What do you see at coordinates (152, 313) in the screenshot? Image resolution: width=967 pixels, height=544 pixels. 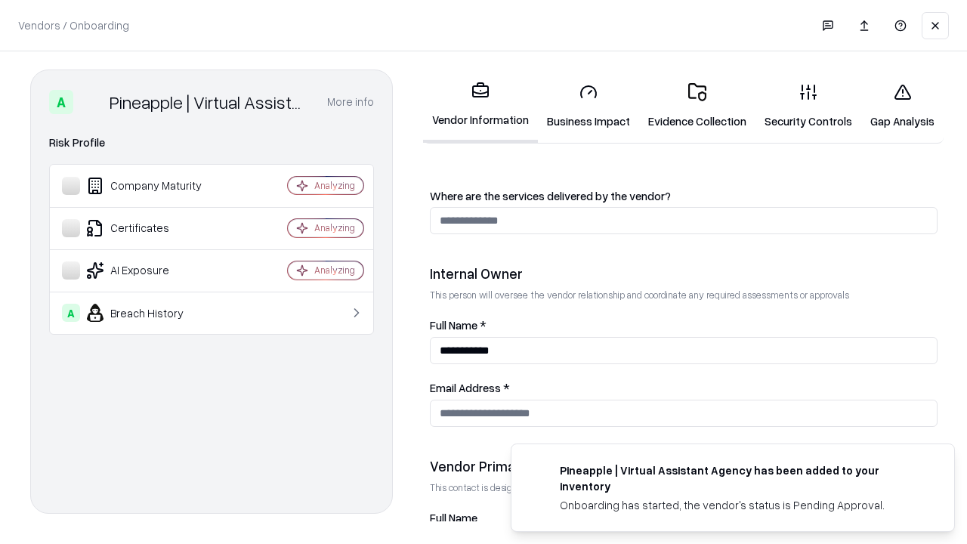 I see `div: Breach History` at bounding box center [152, 313].